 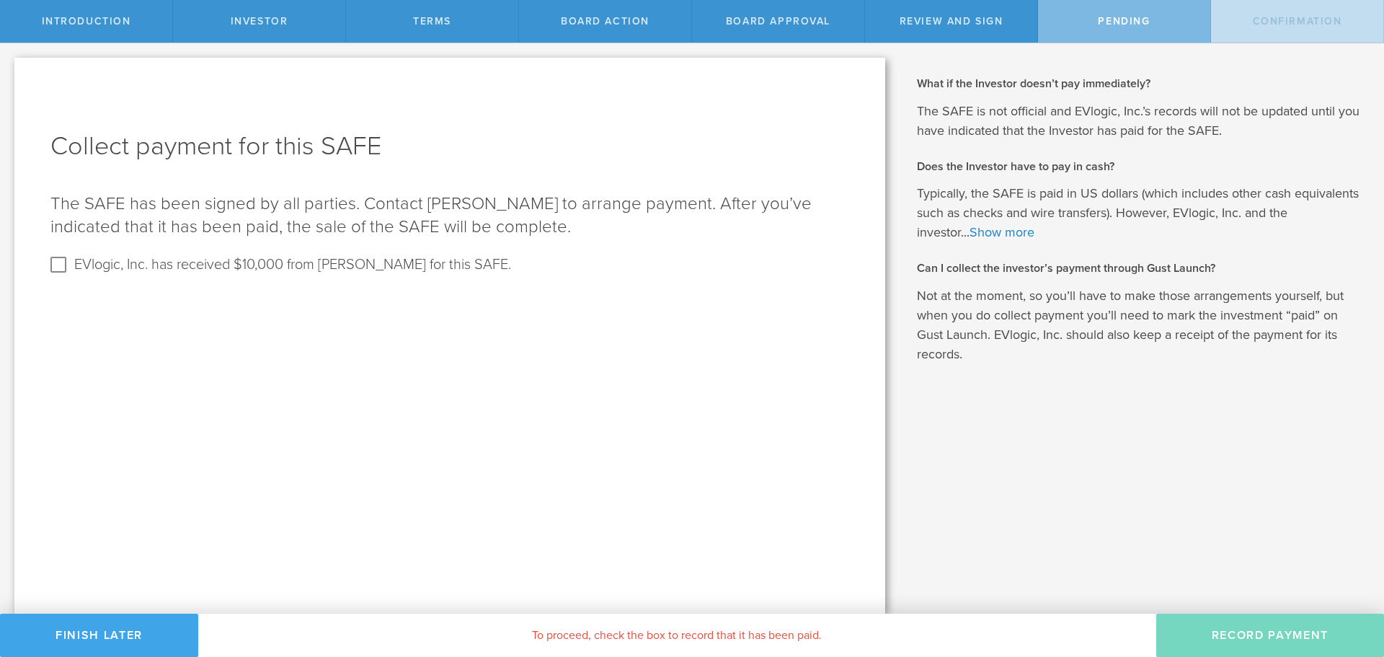 I want to click on span: terms, so click(x=432, y=21).